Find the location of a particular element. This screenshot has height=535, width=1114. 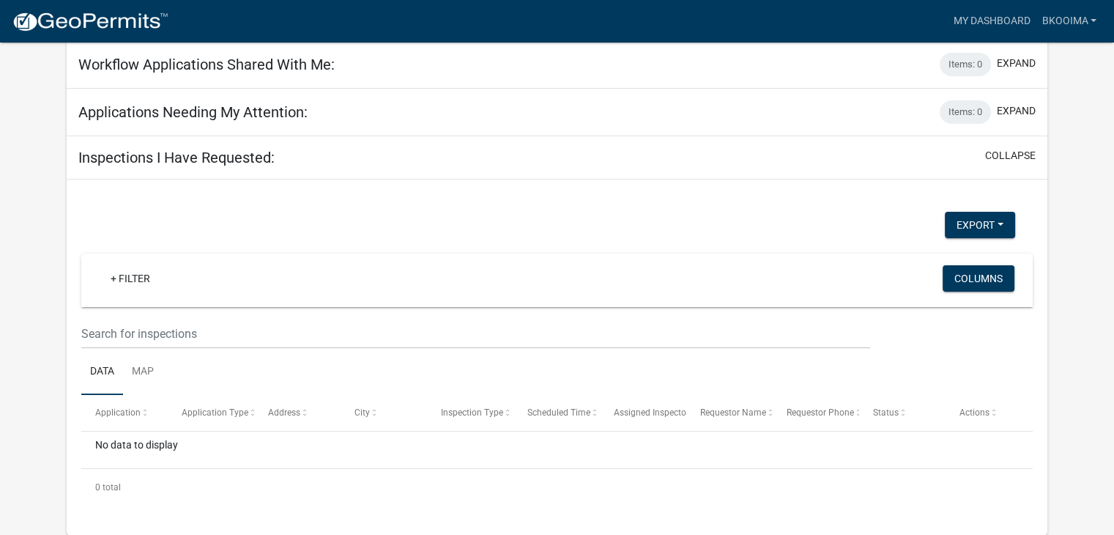

span: Application is located at coordinates (118, 412).